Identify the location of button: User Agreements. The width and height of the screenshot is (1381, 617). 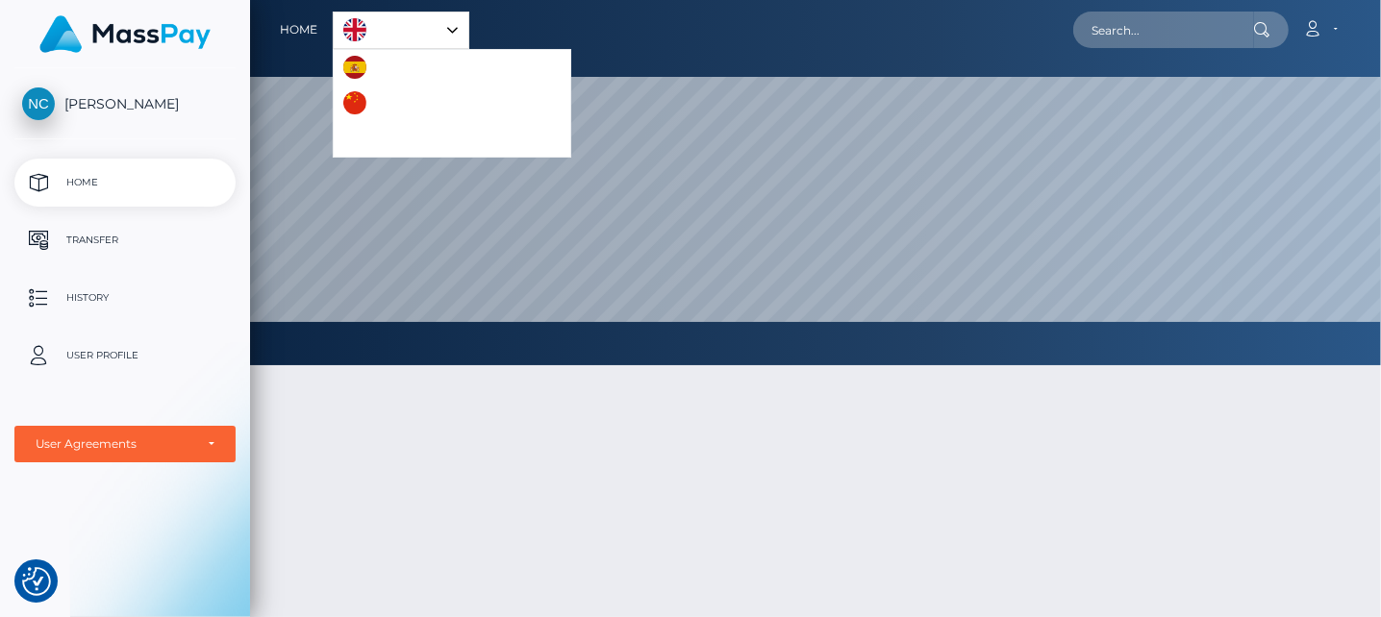
(125, 444).